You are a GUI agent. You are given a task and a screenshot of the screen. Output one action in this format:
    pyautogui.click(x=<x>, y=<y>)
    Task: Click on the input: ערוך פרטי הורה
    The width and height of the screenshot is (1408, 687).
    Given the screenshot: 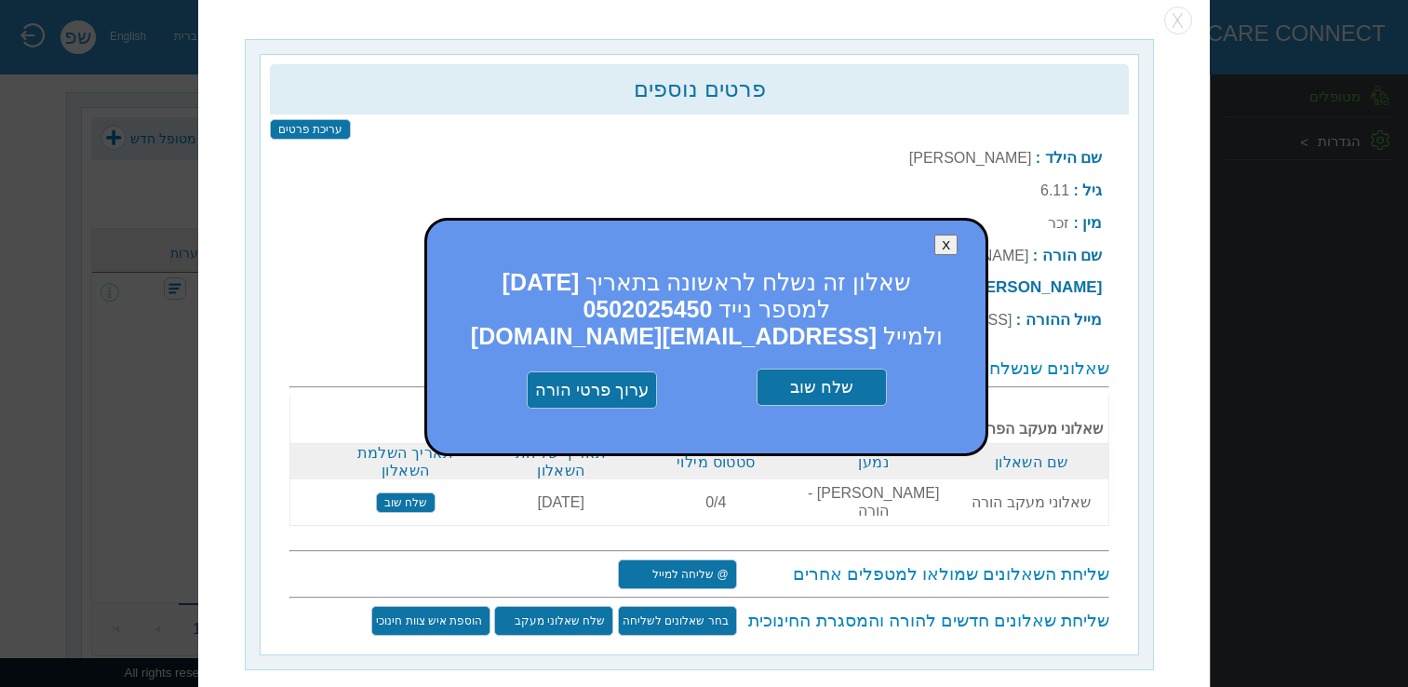 What is the action you would take?
    pyautogui.click(x=592, y=390)
    